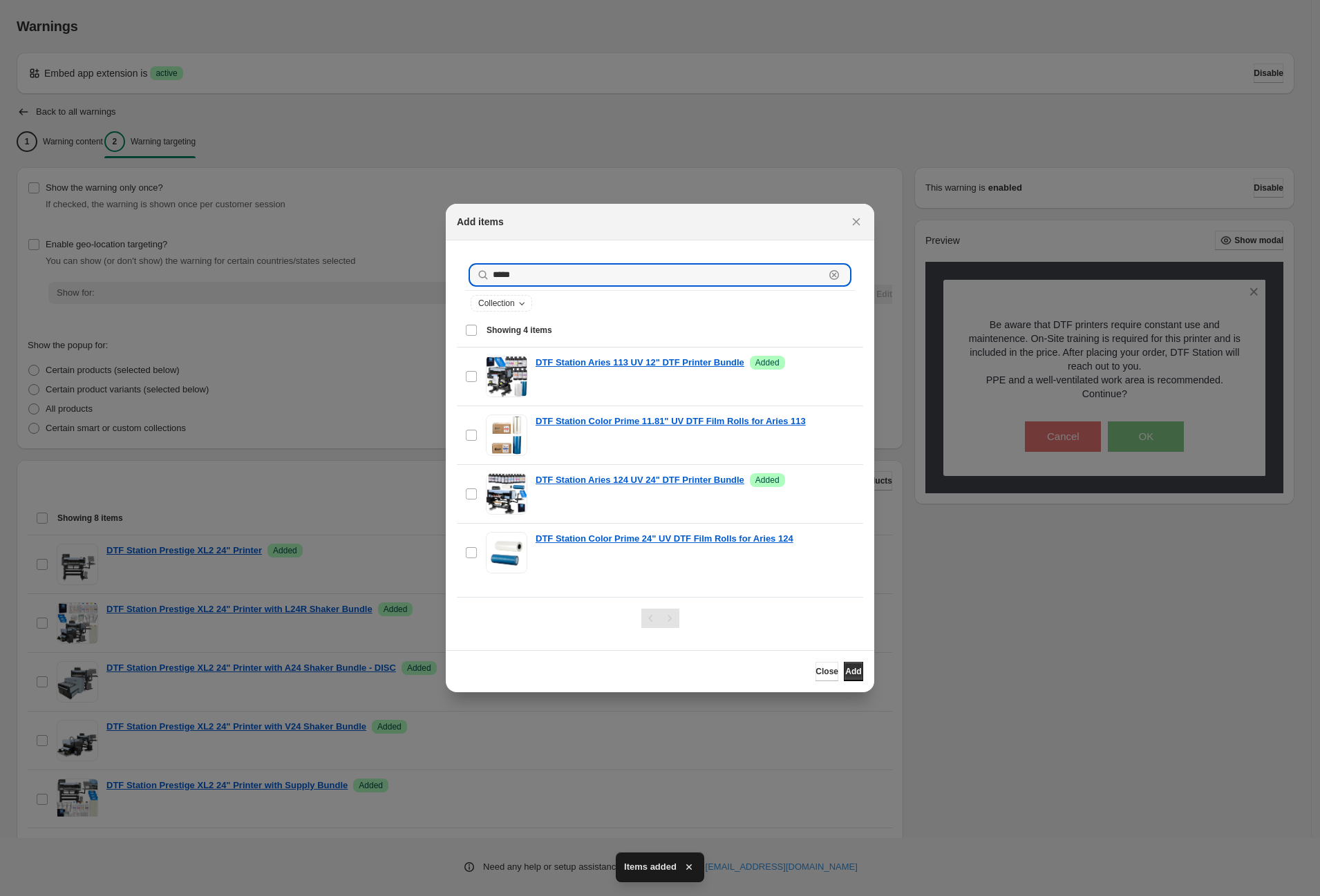 The height and width of the screenshot is (896, 1320). Describe the element at coordinates (497, 304) in the screenshot. I see `span: Collection` at that location.